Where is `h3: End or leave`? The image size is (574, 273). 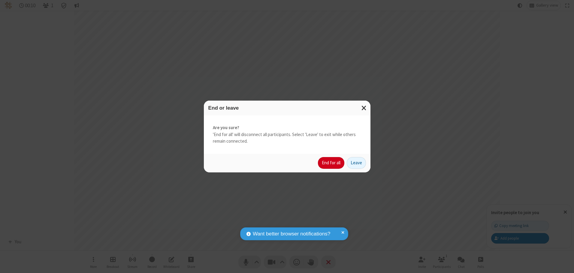
h3: End or leave is located at coordinates (287, 108).